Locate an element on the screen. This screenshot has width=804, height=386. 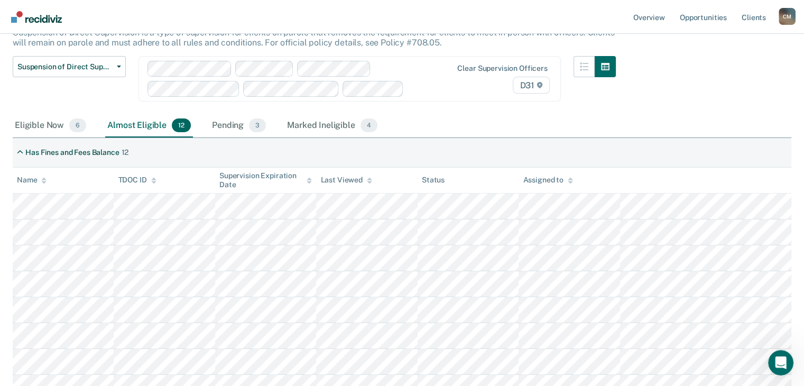
span: D31 is located at coordinates (531, 85).